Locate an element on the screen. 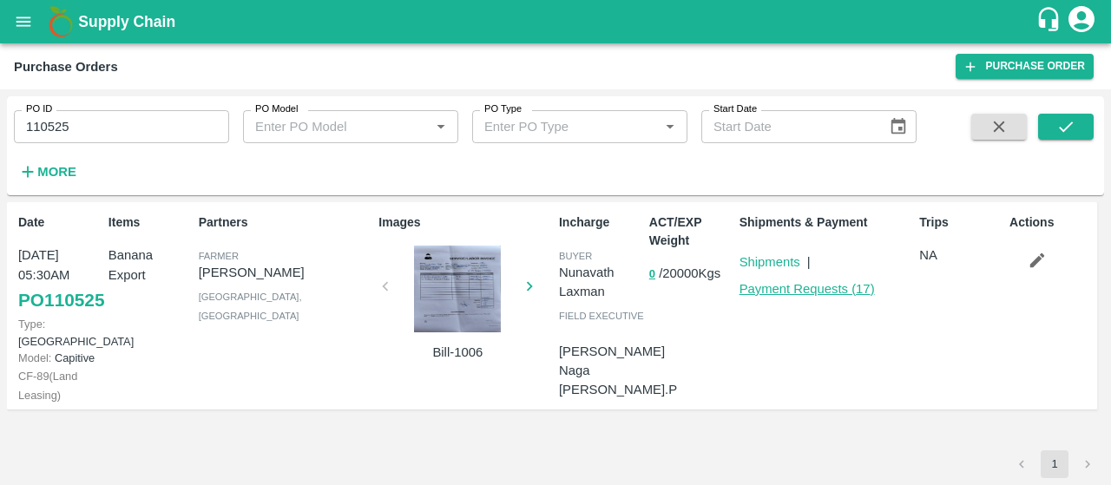 The image size is (1111, 485). div: account of current user is located at coordinates (1081, 22).